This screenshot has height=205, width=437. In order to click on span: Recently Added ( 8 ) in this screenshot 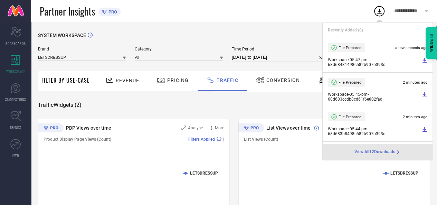, I will do `click(345, 30)`.